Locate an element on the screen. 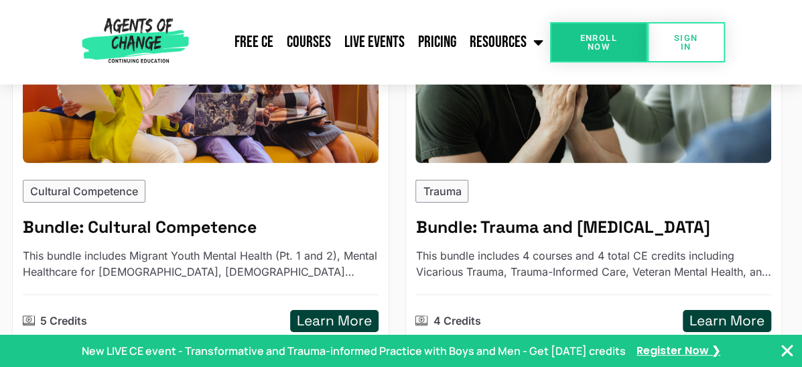 The image size is (802, 367). nav: Menu is located at coordinates (372, 42).